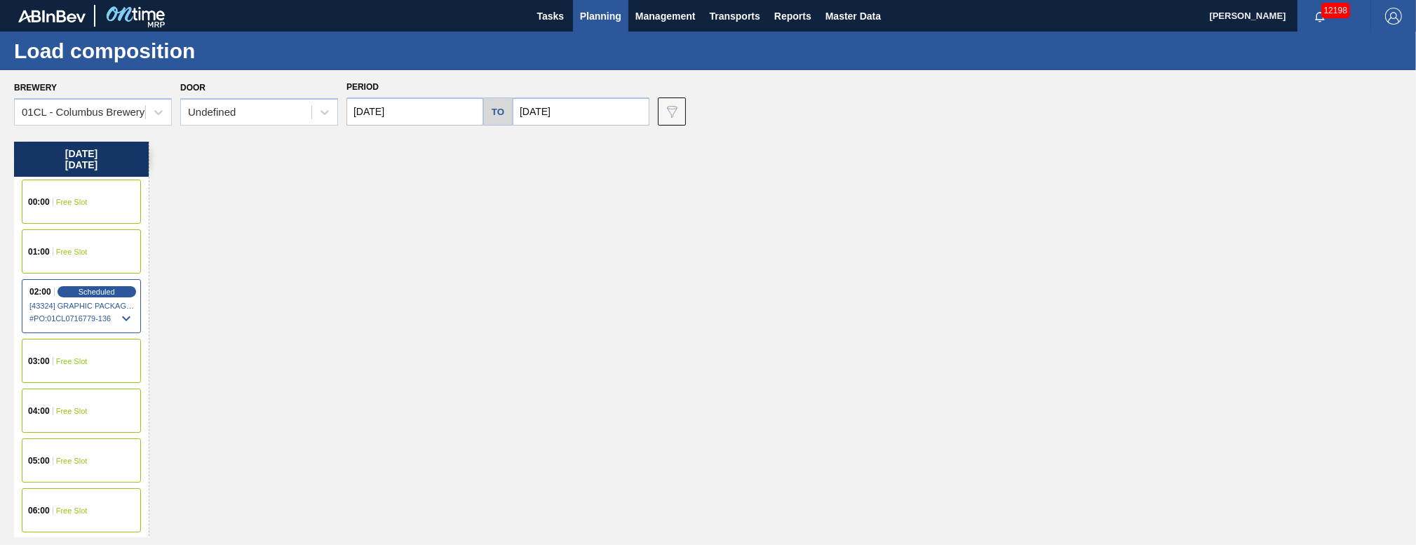 The width and height of the screenshot is (1416, 545). What do you see at coordinates (792, 16) in the screenshot?
I see `span: Reports` at bounding box center [792, 16].